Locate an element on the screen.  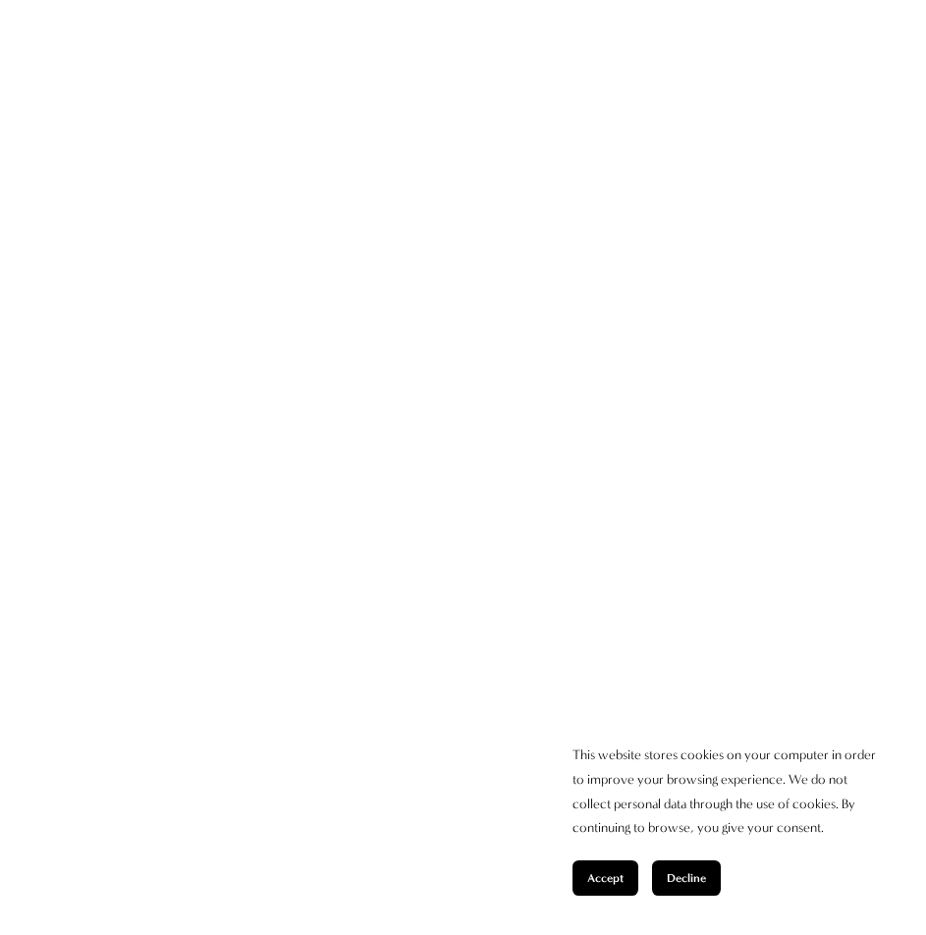
button: Decline is located at coordinates (686, 878).